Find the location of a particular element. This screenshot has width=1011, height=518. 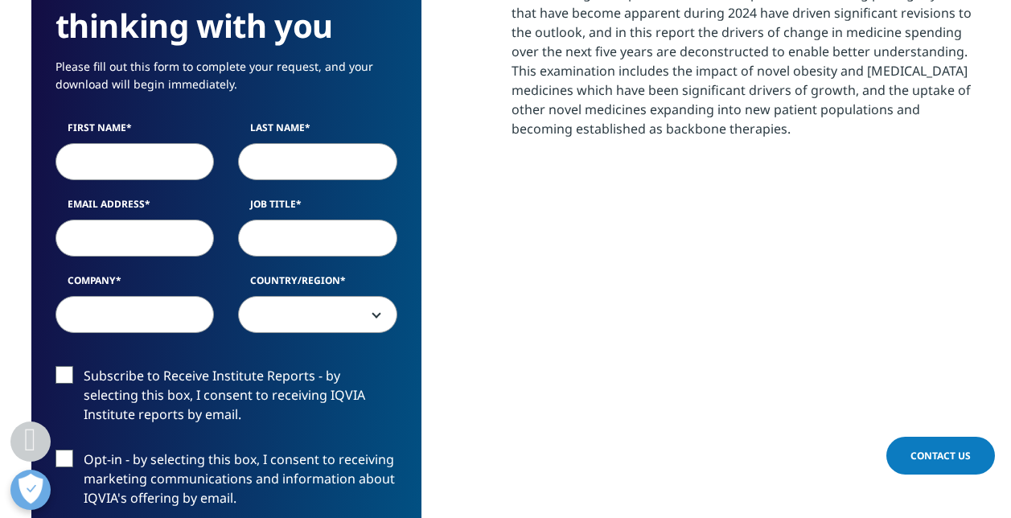

label: Email Address is located at coordinates (135, 208).